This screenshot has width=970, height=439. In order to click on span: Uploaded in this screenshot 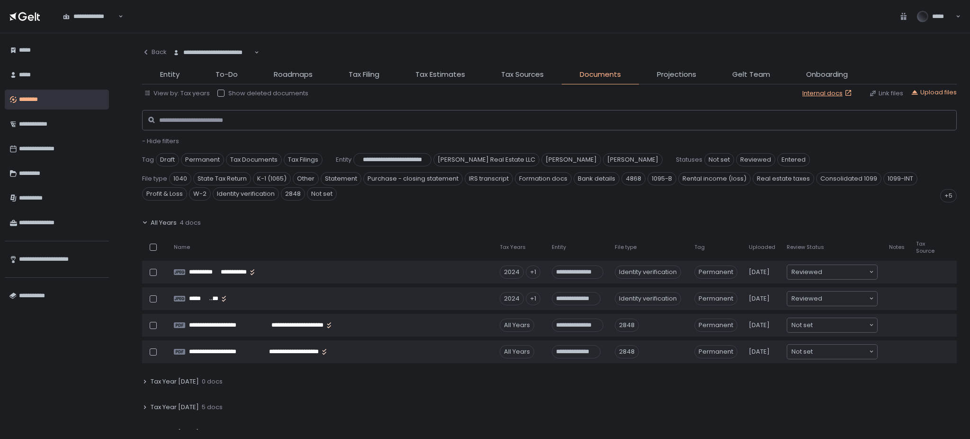, I will do `click(762, 247)`.